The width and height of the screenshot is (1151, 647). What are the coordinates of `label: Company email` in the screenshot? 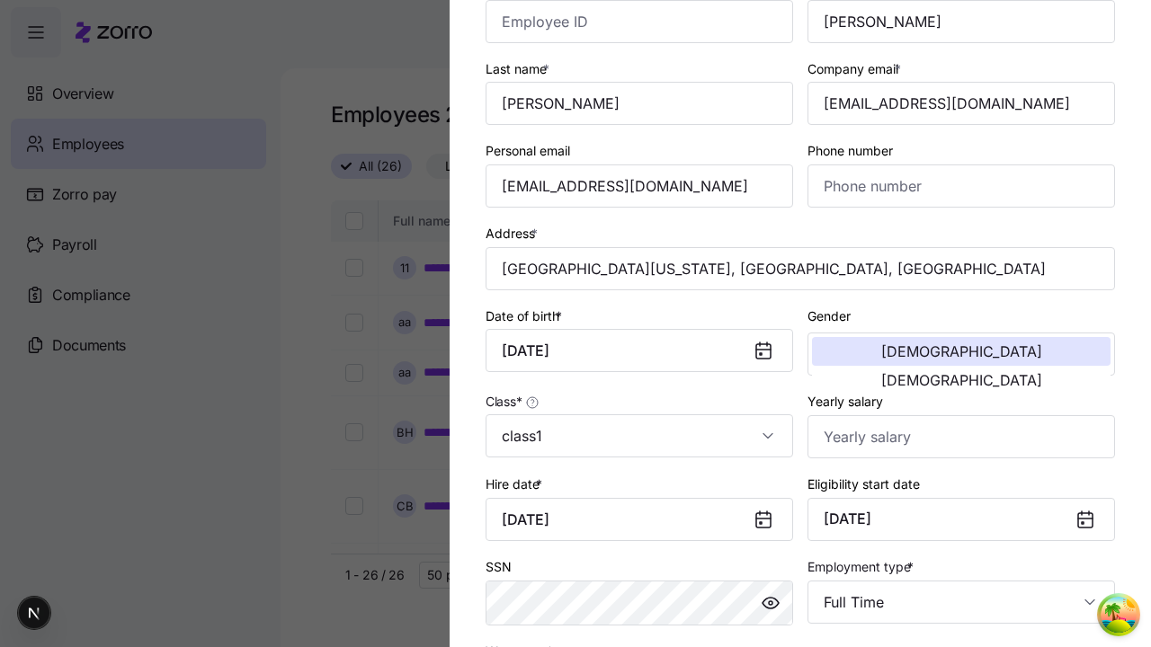 It's located at (856, 69).